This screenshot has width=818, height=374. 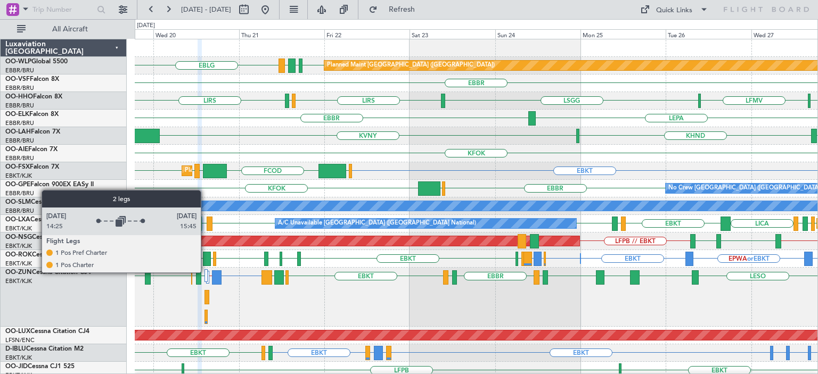 What do you see at coordinates (623, 34) in the screenshot?
I see `div: Mon 25` at bounding box center [623, 34].